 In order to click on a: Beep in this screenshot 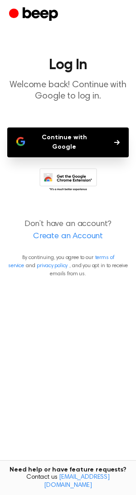, I will do `click(34, 14)`.